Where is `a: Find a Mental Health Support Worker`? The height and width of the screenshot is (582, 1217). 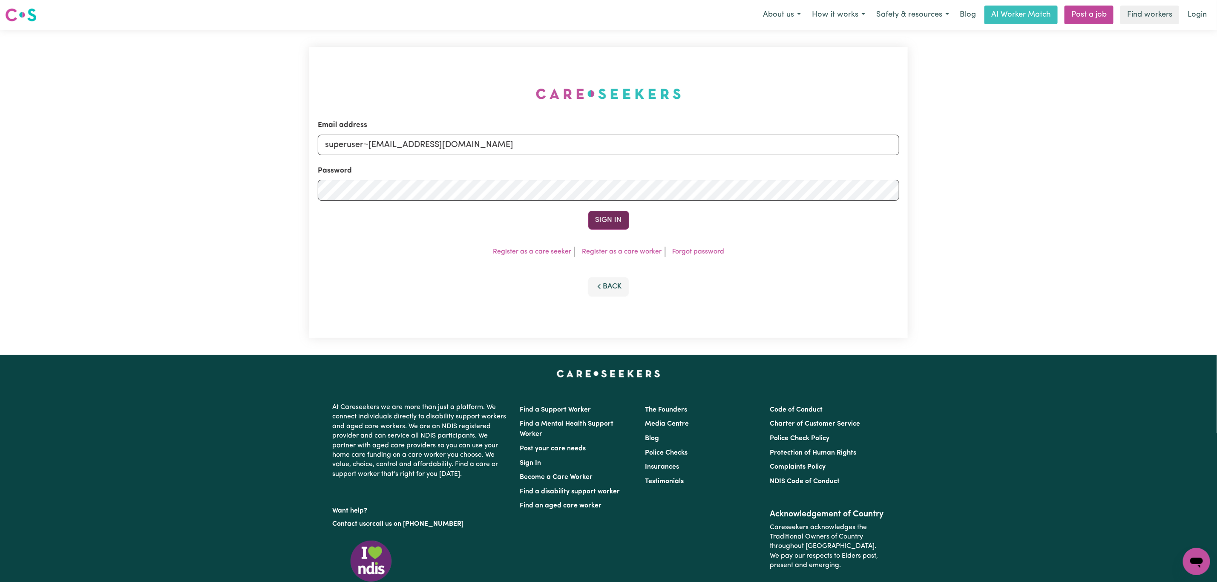 a: Find a Mental Health Support Worker is located at coordinates (567, 429).